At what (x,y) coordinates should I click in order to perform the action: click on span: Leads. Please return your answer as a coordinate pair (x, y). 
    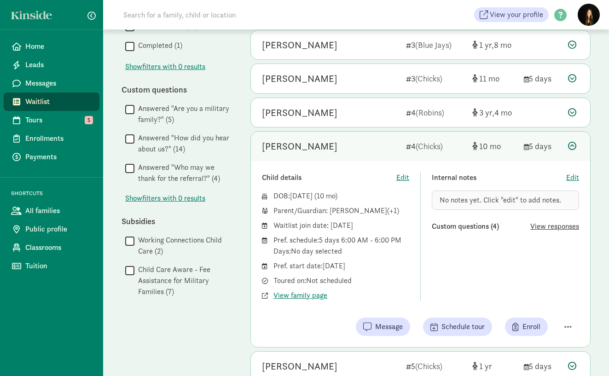
    Looking at the image, I should click on (58, 65).